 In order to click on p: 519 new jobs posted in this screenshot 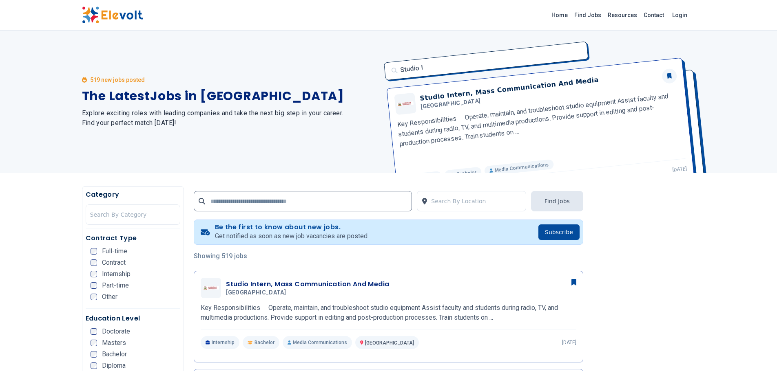, I will do `click(117, 80)`.